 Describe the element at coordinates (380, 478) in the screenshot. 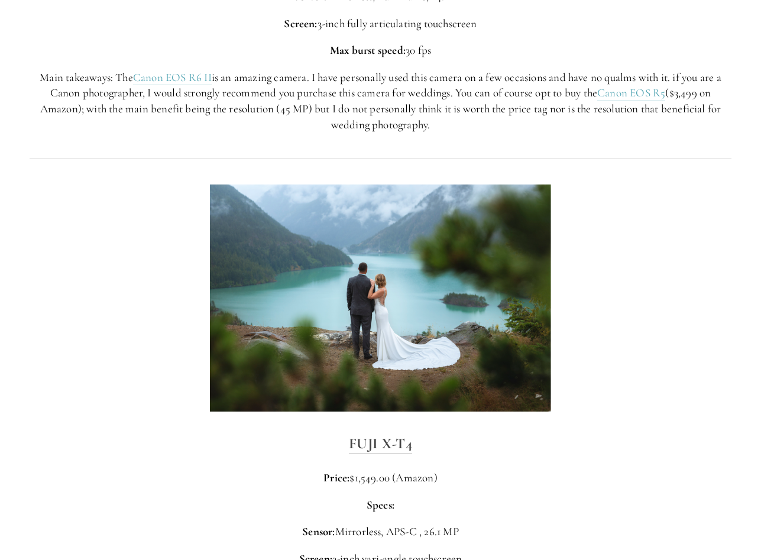

I see `p: $1,549.00 (Amazon)` at that location.